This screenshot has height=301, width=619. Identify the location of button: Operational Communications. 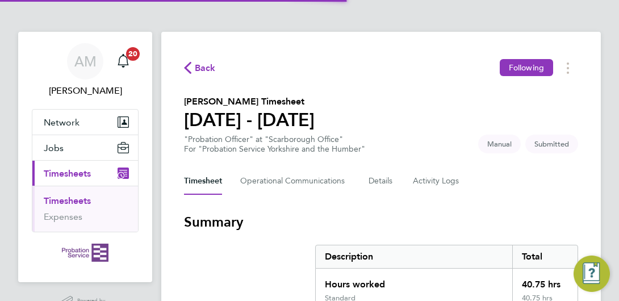
(295, 181).